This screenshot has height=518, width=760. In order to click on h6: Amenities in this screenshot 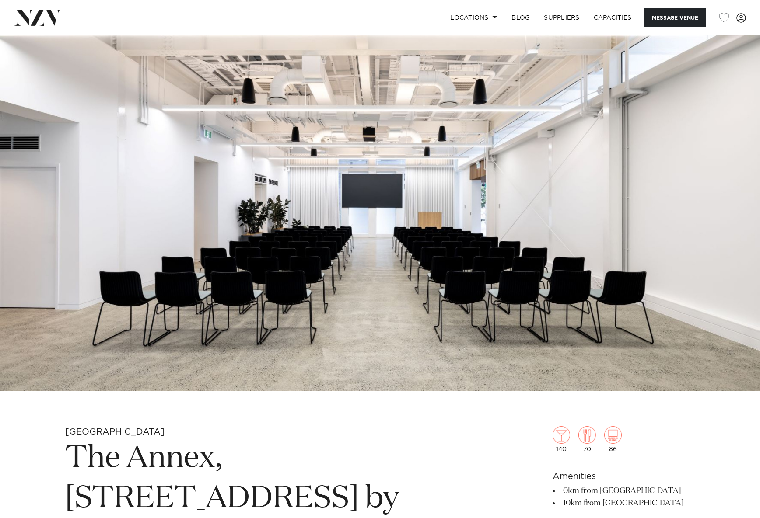, I will do `click(624, 477)`.